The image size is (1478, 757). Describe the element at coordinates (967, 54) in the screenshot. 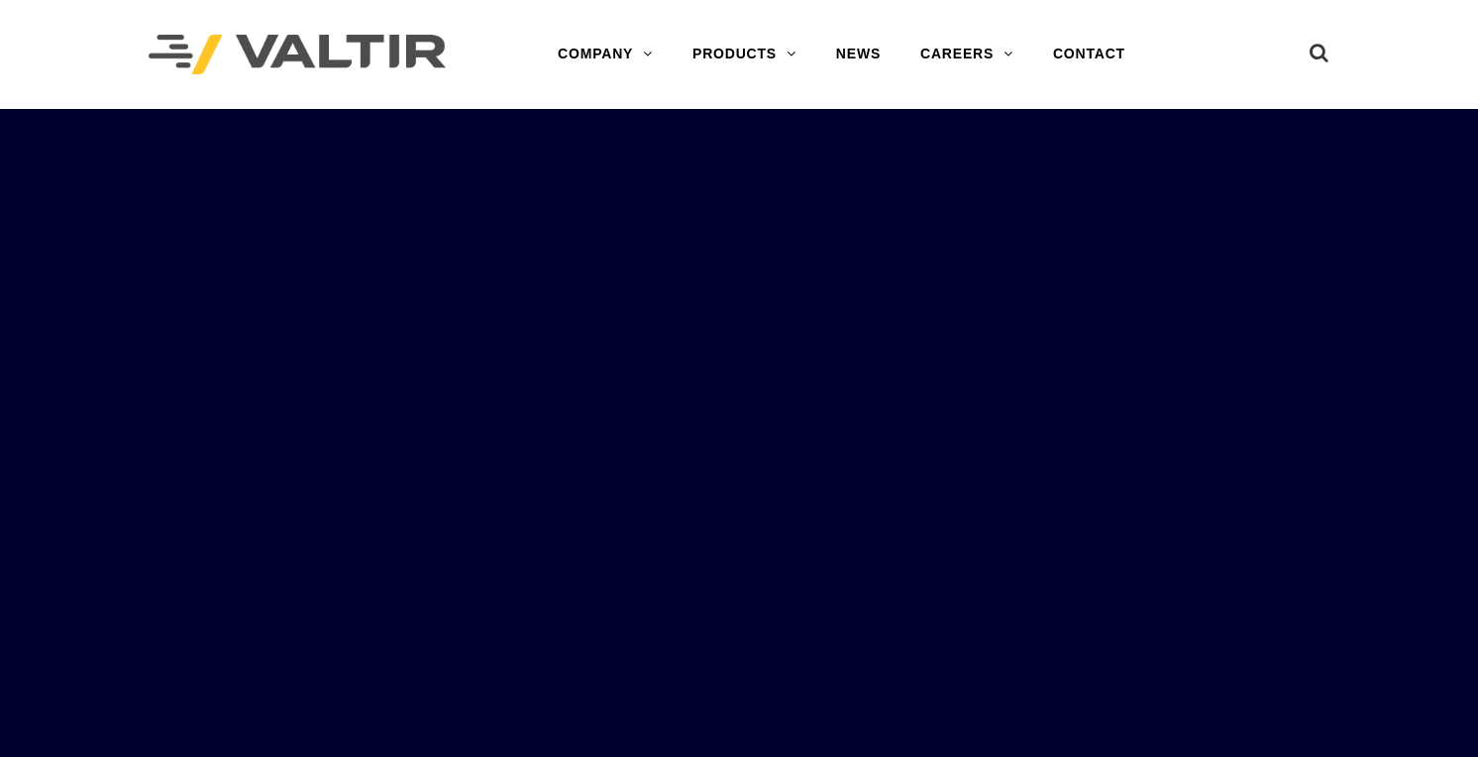

I see `a: CAREERS` at that location.